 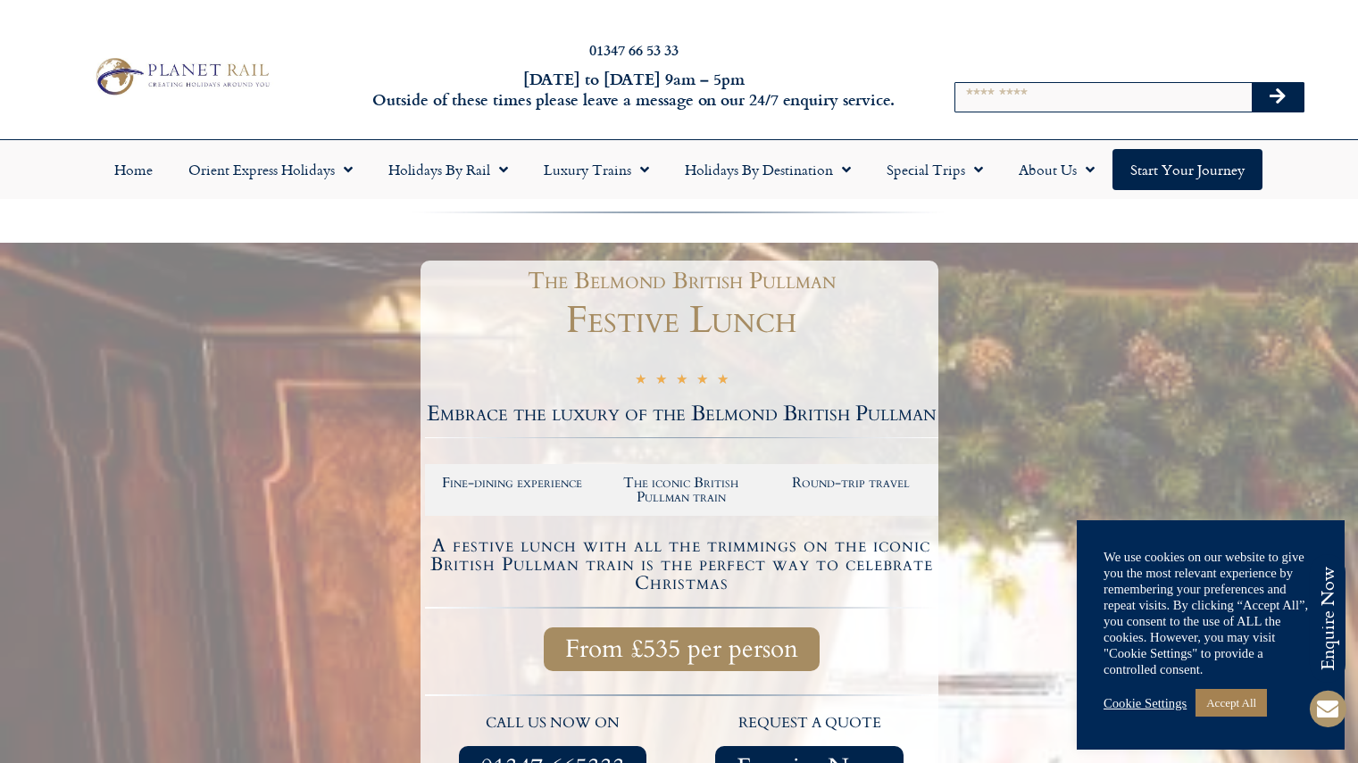 I want to click on h2: Fine-dining experience, so click(x=513, y=483).